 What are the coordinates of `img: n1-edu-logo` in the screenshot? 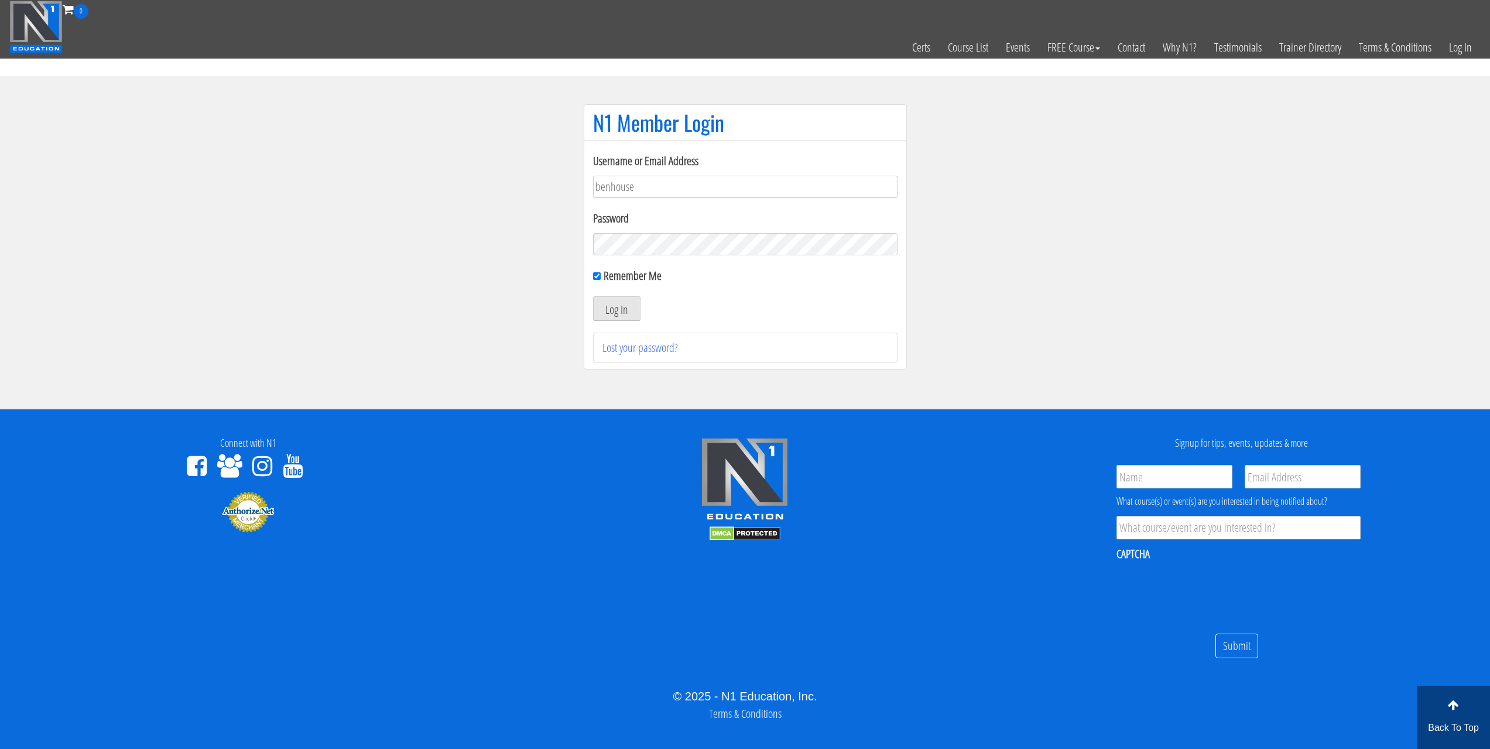 It's located at (745, 481).